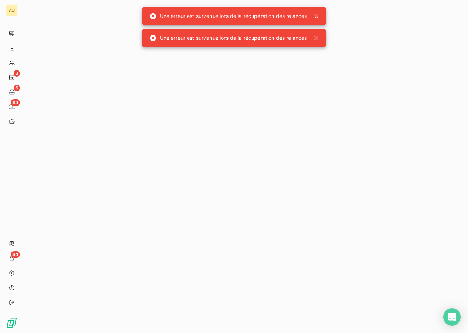  What do you see at coordinates (12, 10) in the screenshot?
I see `div: AU` at bounding box center [12, 10].